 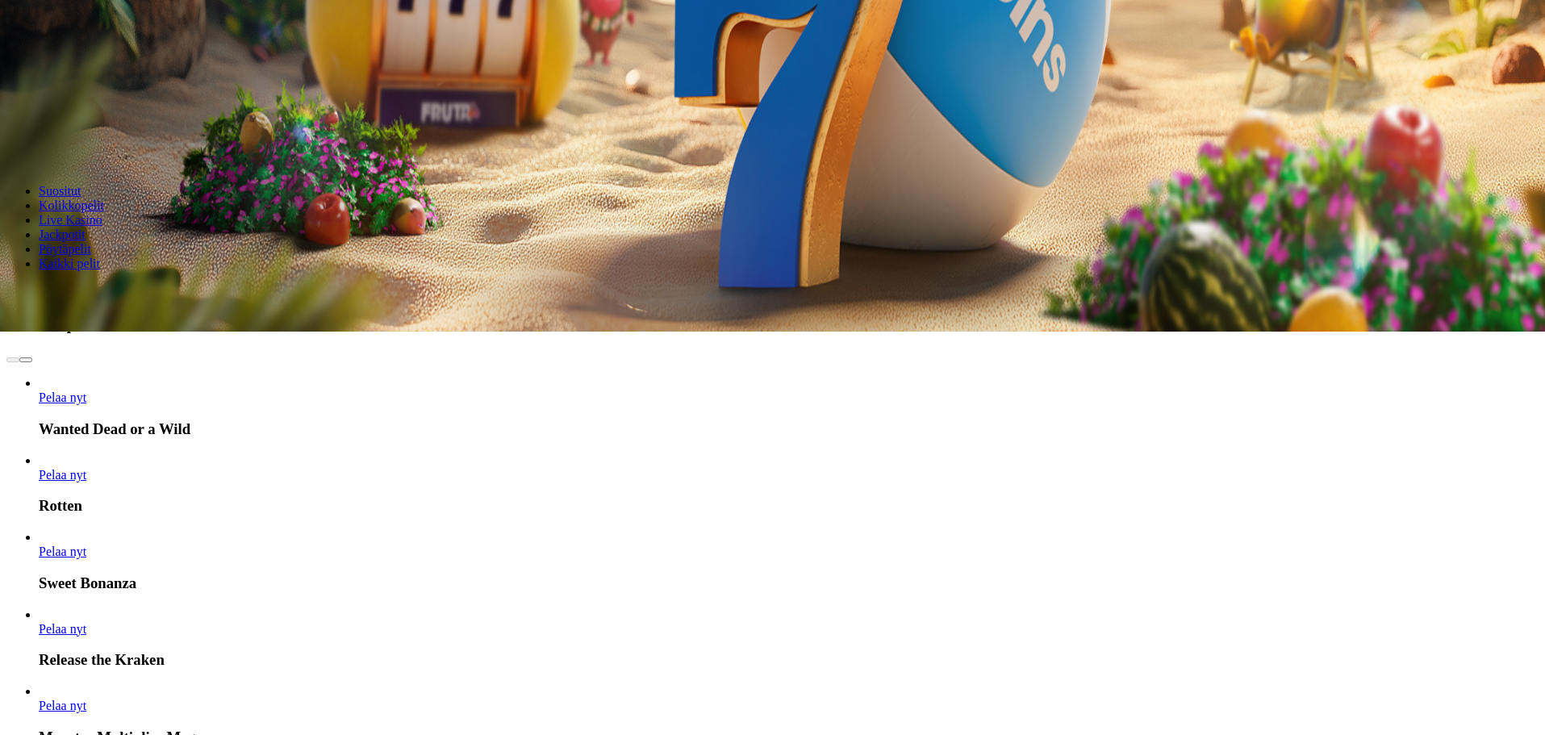 I want to click on h3: Wanted Dead or a Wild, so click(x=788, y=429).